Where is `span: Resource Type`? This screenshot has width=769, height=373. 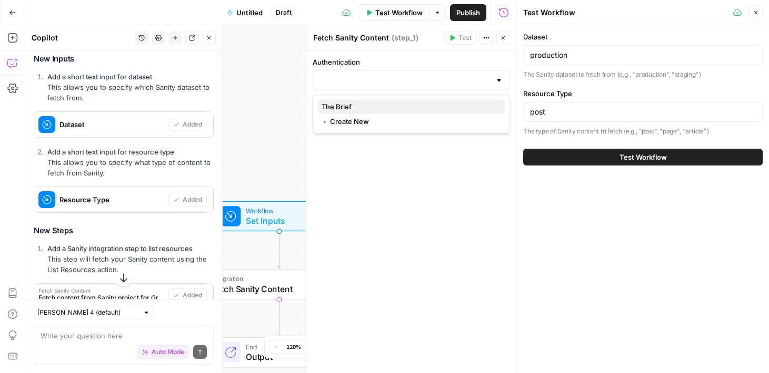
span: Resource Type is located at coordinates (112, 200).